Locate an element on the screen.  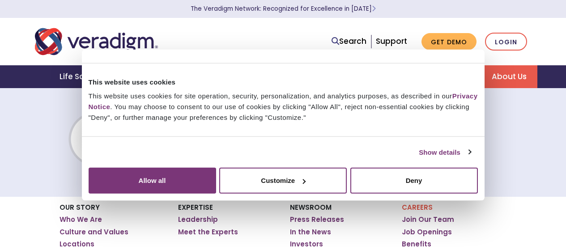
a: Benefits is located at coordinates (417, 244).